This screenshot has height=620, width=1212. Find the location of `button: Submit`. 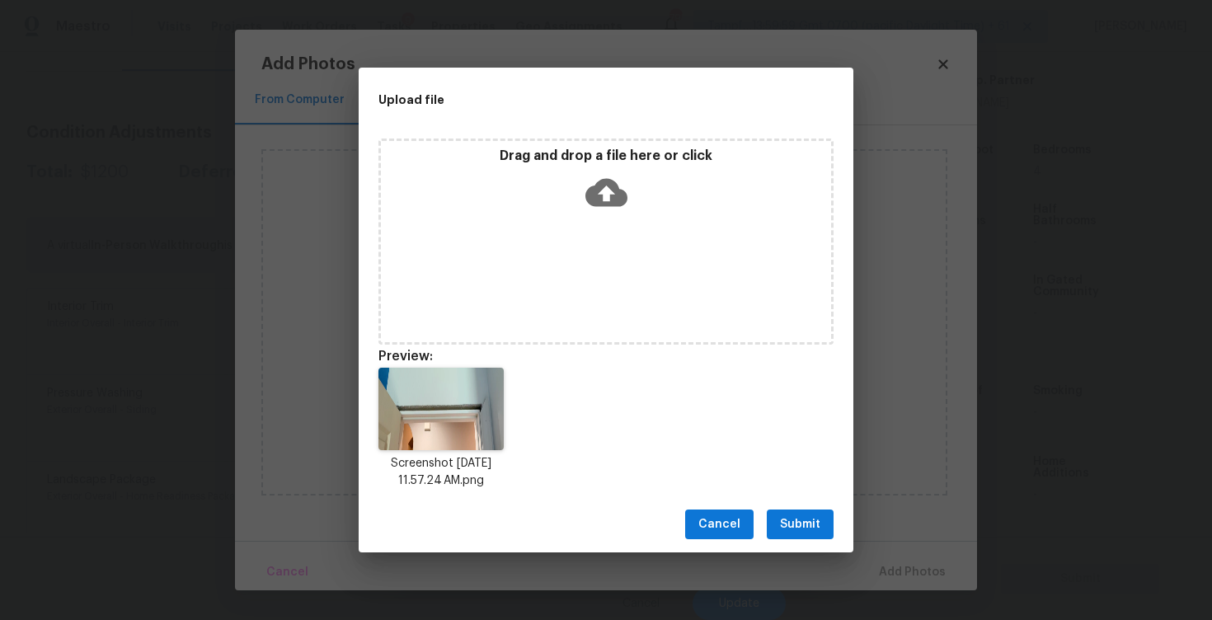

button: Submit is located at coordinates (800, 524).